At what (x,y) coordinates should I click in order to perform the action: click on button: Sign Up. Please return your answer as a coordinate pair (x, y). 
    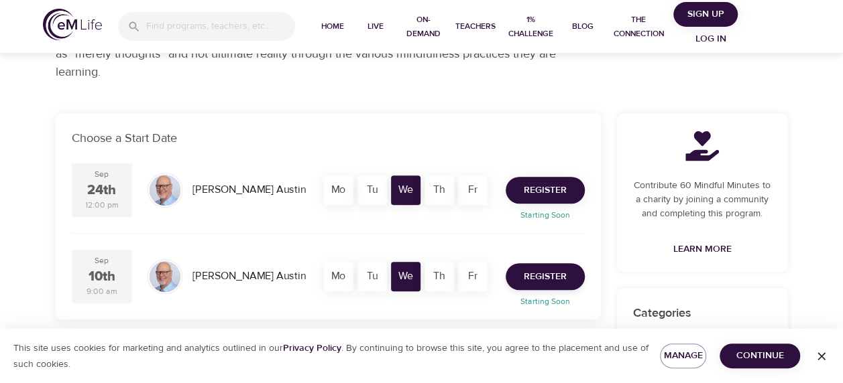
    Looking at the image, I should click on (705, 14).